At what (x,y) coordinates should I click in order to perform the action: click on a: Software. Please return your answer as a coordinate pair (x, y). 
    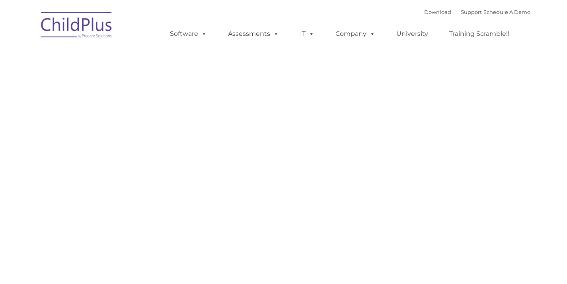
    Looking at the image, I should click on (188, 34).